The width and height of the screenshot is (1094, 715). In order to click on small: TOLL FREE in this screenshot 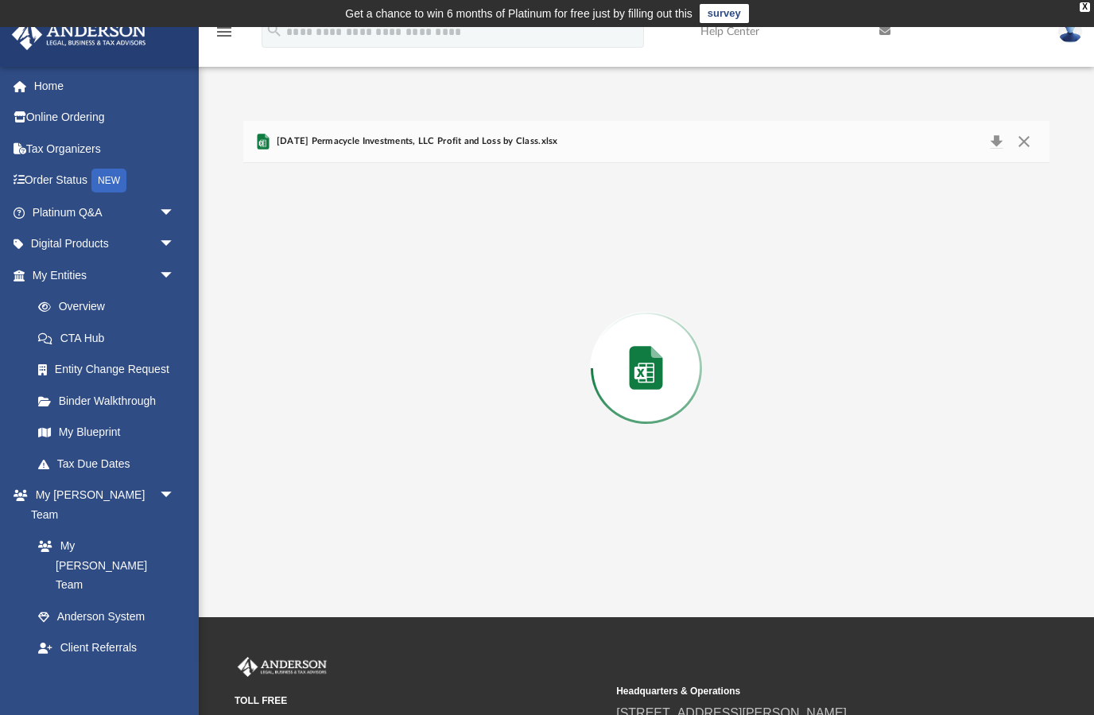, I will do `click(420, 701)`.